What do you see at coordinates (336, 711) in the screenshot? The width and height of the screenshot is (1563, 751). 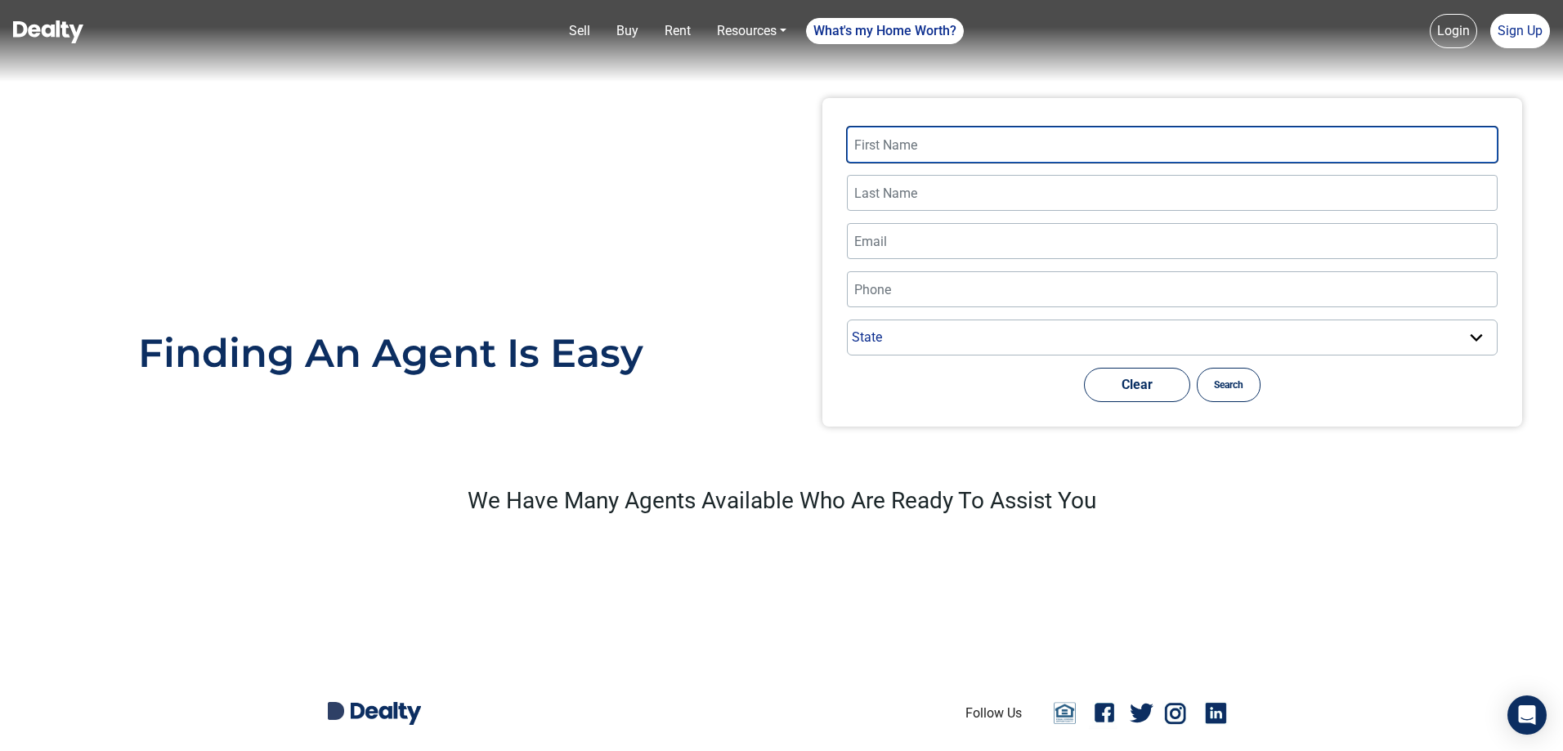 I see `img: Dealty D` at bounding box center [336, 711].